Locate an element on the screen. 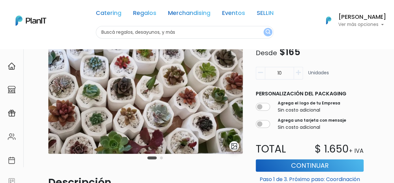 The height and width of the screenshot is (183, 394). p: Unidades is located at coordinates (319, 75).